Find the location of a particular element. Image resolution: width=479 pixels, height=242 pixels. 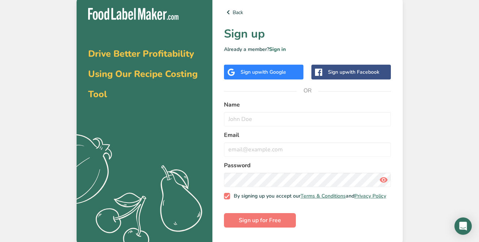

h1: Sign up is located at coordinates (308, 34).